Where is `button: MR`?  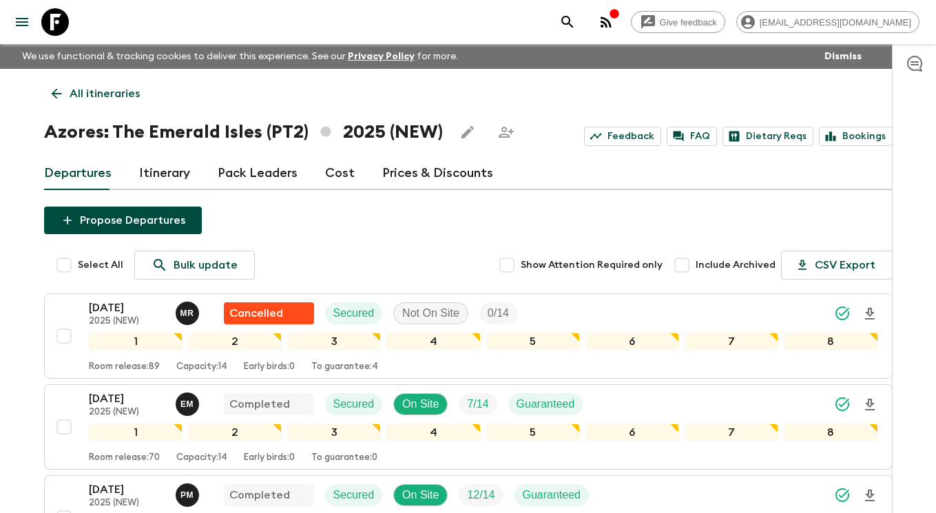 button: MR is located at coordinates (189, 313).